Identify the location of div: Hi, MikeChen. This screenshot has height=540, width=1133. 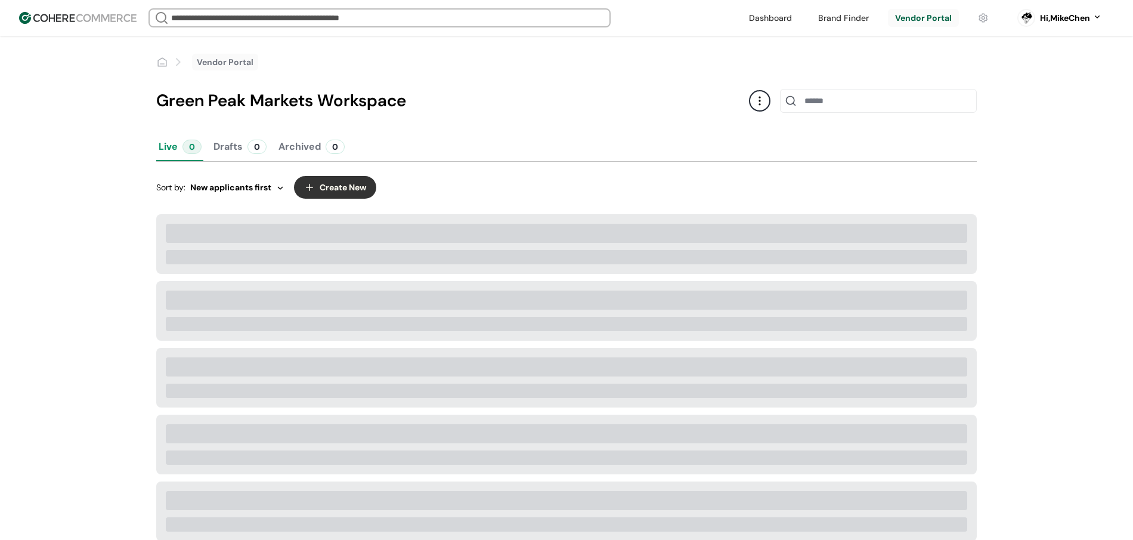
(1065, 18).